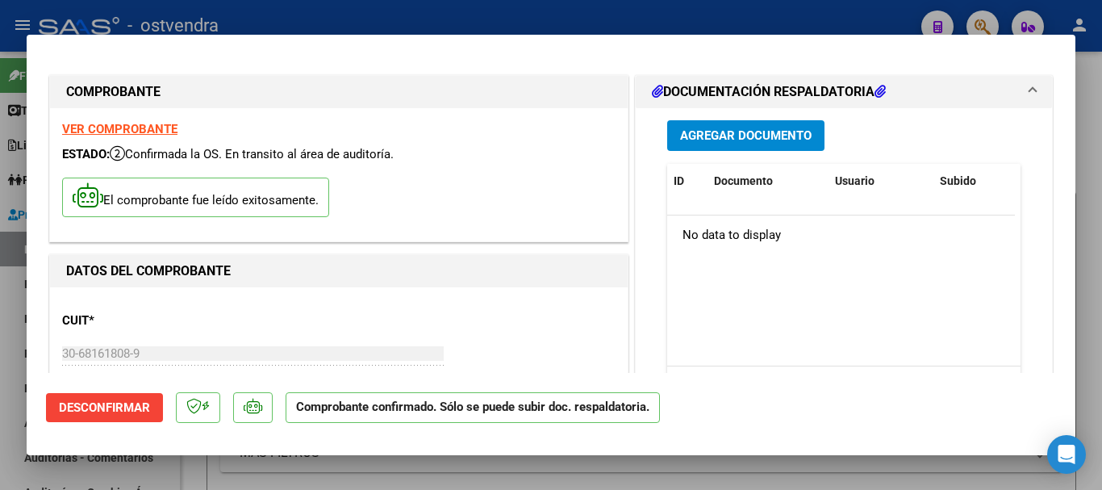 This screenshot has height=490, width=1102. I want to click on datatable-header-cell: Acción, so click(1054, 181).